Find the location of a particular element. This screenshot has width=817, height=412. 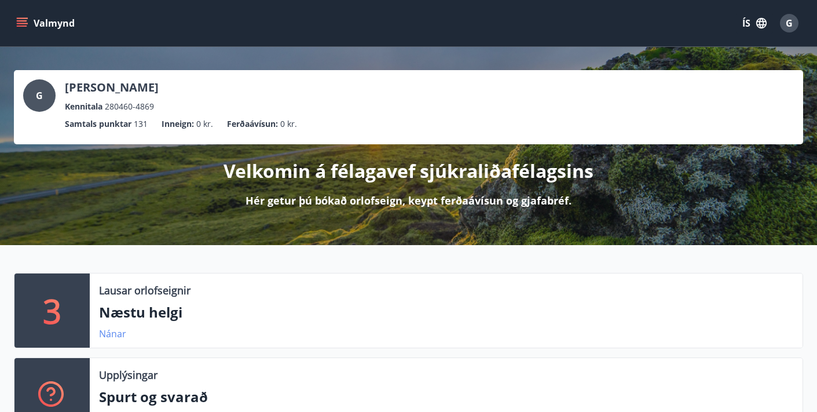

p: Næstu helgi is located at coordinates (446, 312).